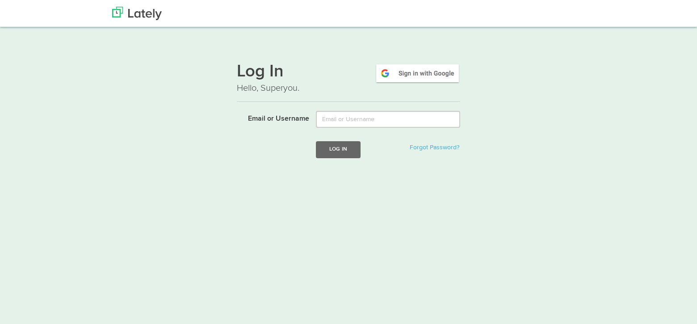  Describe the element at coordinates (338, 149) in the screenshot. I see `button: Log In` at that location.